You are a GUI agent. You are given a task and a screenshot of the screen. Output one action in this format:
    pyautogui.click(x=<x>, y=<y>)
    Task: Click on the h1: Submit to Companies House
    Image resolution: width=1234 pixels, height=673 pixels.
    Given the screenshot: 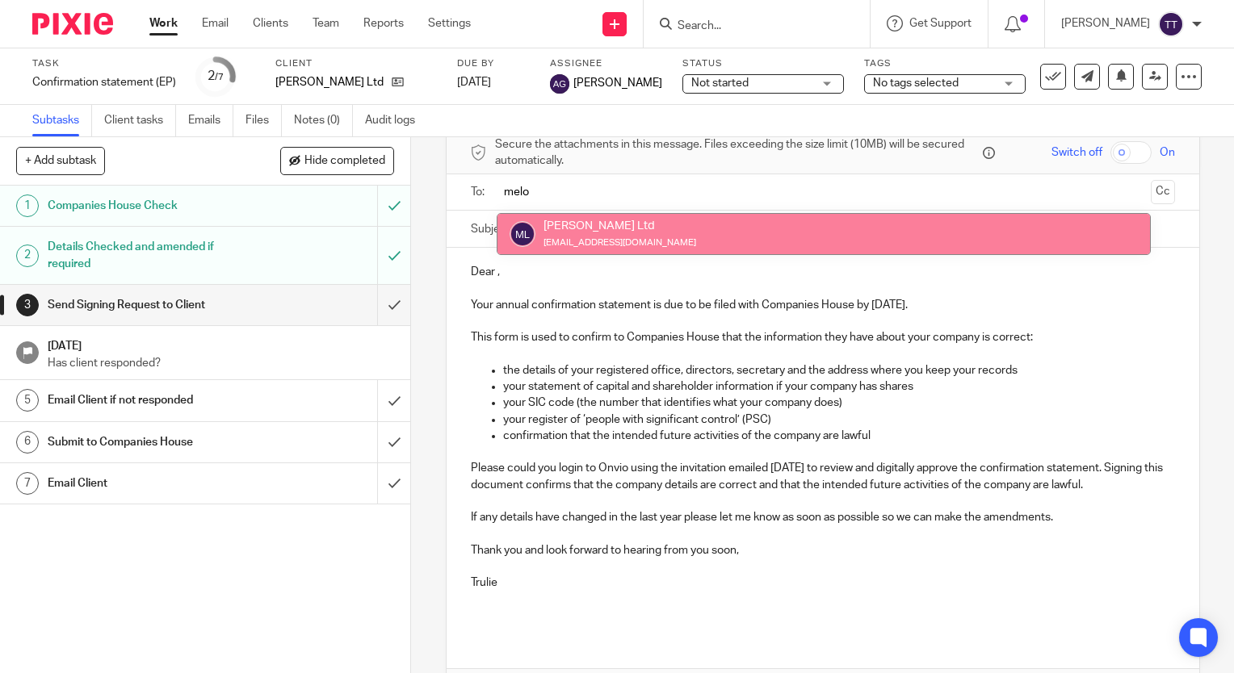 What is the action you would take?
    pyautogui.click(x=152, y=443)
    